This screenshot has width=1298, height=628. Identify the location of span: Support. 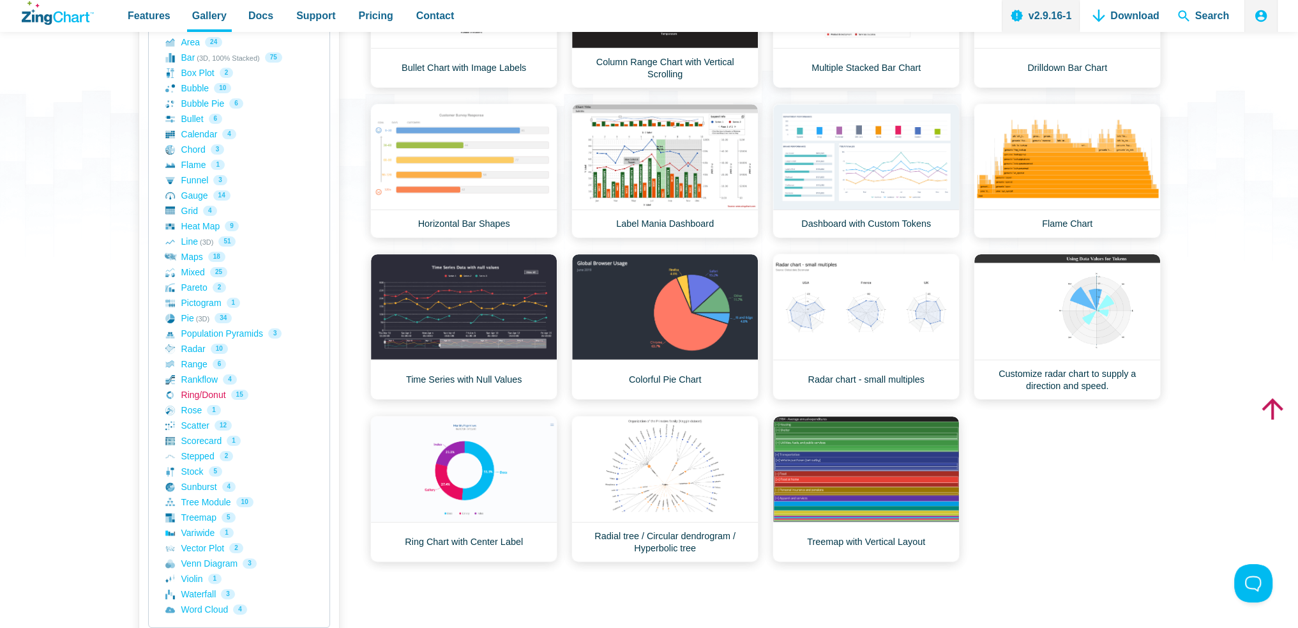
(315, 15).